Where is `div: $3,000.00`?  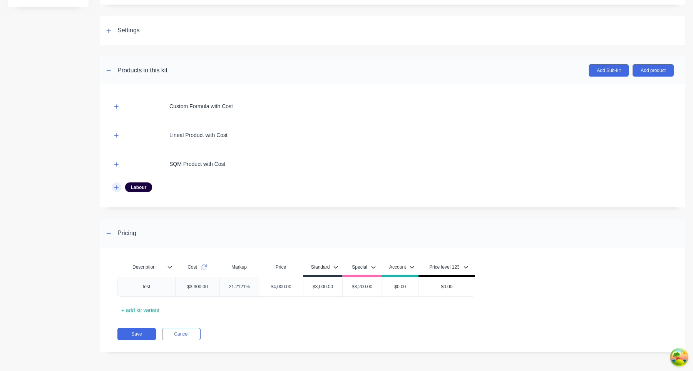 div: $3,000.00 is located at coordinates (323, 287).